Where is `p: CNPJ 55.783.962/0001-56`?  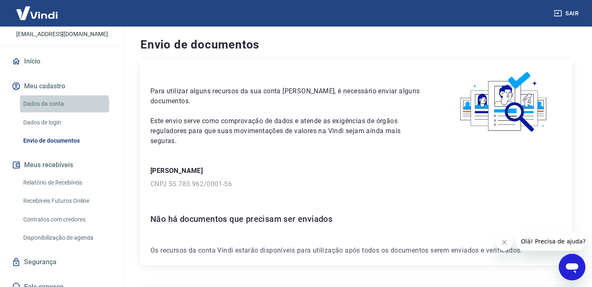 p: CNPJ 55.783.962/0001-56 is located at coordinates (356, 184).